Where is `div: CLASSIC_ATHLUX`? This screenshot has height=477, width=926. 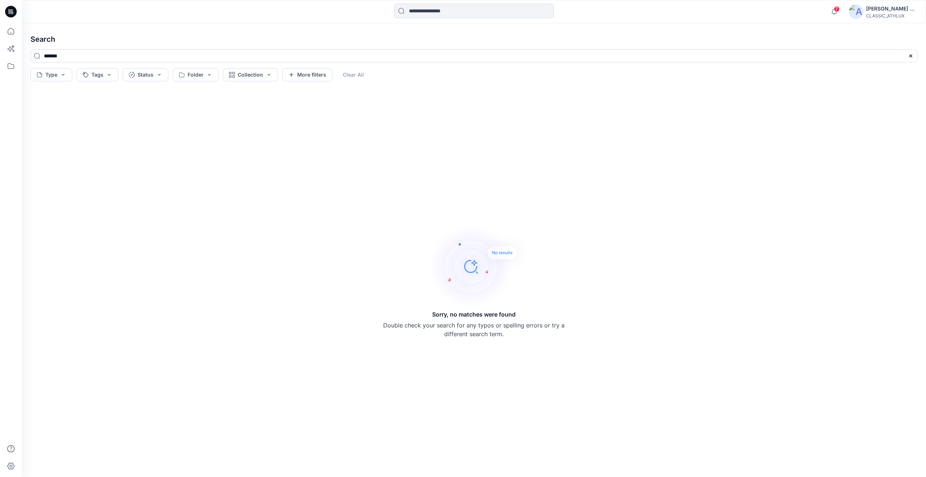
div: CLASSIC_ATHLUX is located at coordinates (891, 16).